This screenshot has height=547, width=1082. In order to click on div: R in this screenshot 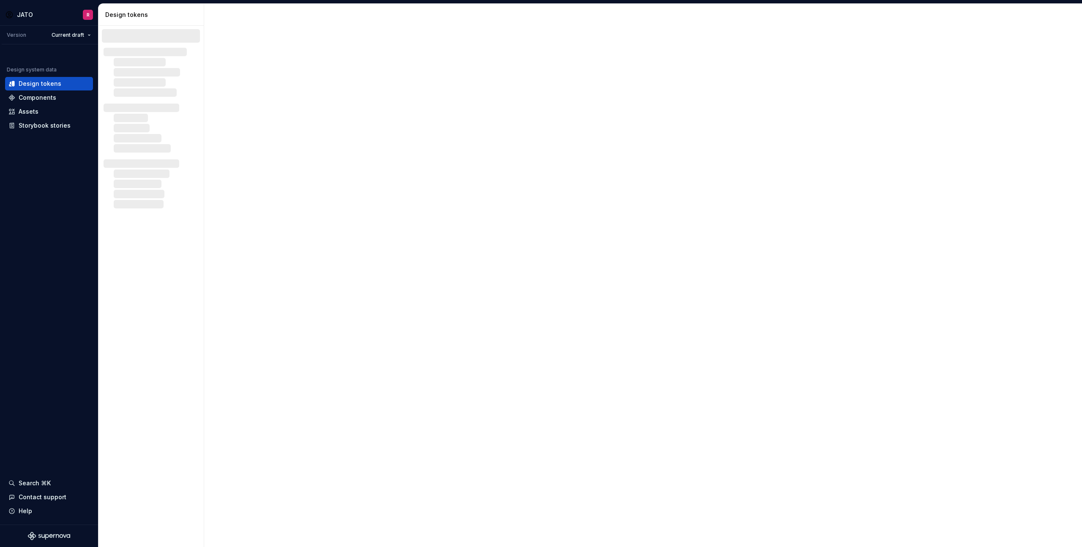, I will do `click(88, 15)`.